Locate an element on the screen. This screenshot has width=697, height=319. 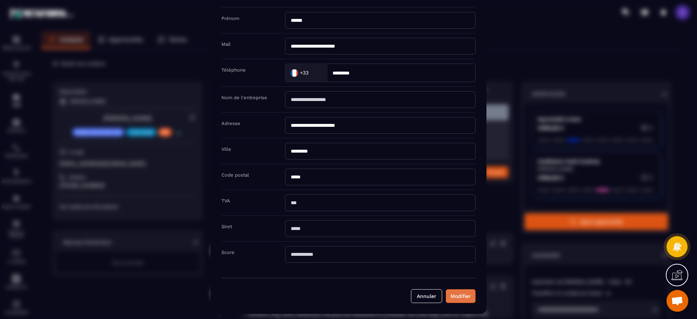
label: Code postal is located at coordinates (235, 175).